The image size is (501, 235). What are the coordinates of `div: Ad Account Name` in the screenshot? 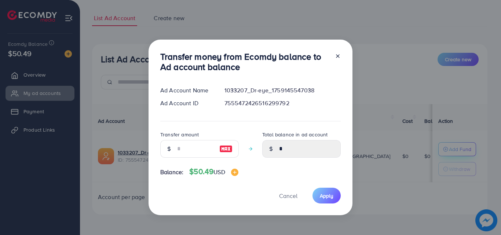 It's located at (186, 90).